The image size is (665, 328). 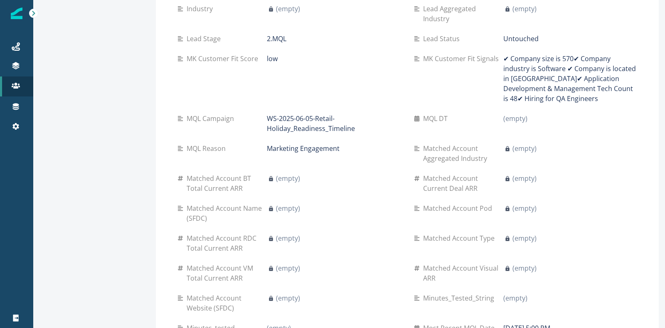 I want to click on p: Untouched, so click(x=521, y=39).